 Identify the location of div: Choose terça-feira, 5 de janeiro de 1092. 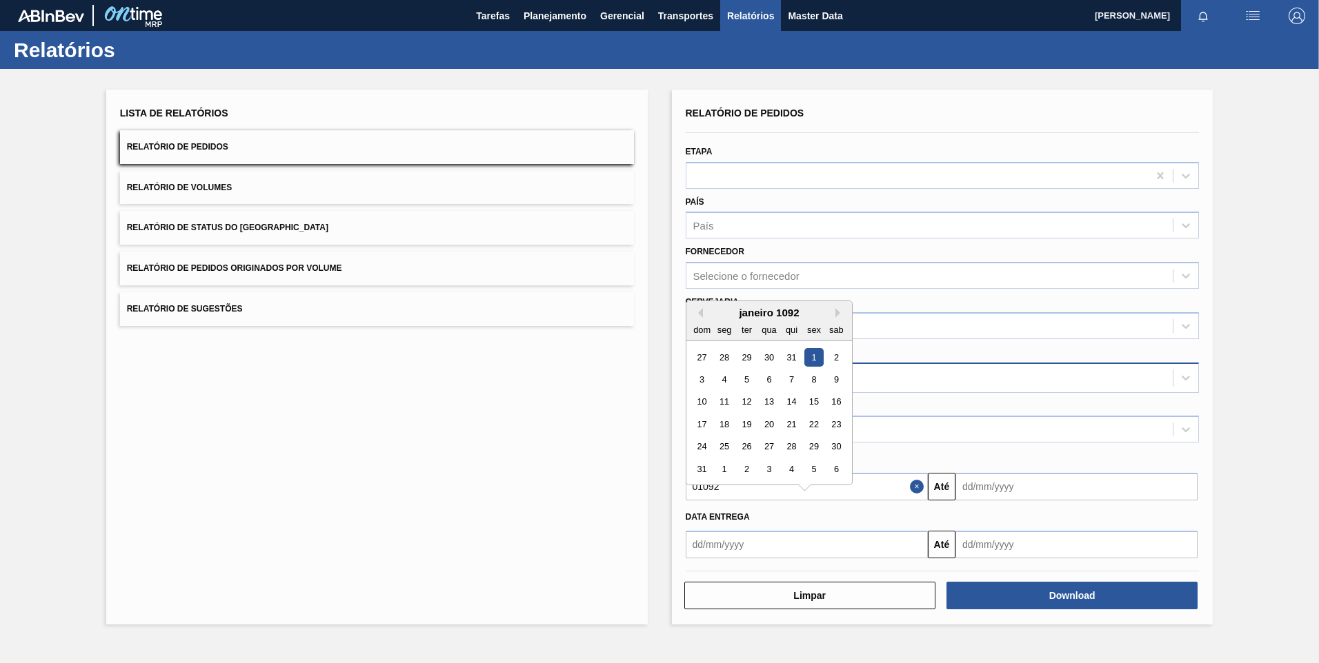
(746, 379).